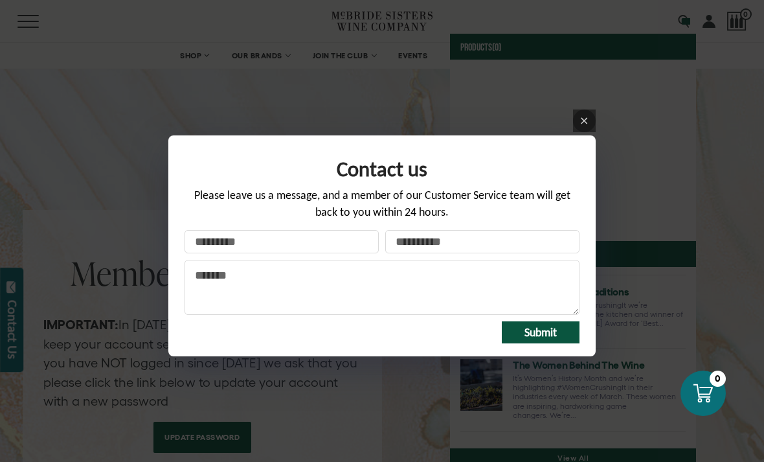  I want to click on input: Your name, so click(282, 242).